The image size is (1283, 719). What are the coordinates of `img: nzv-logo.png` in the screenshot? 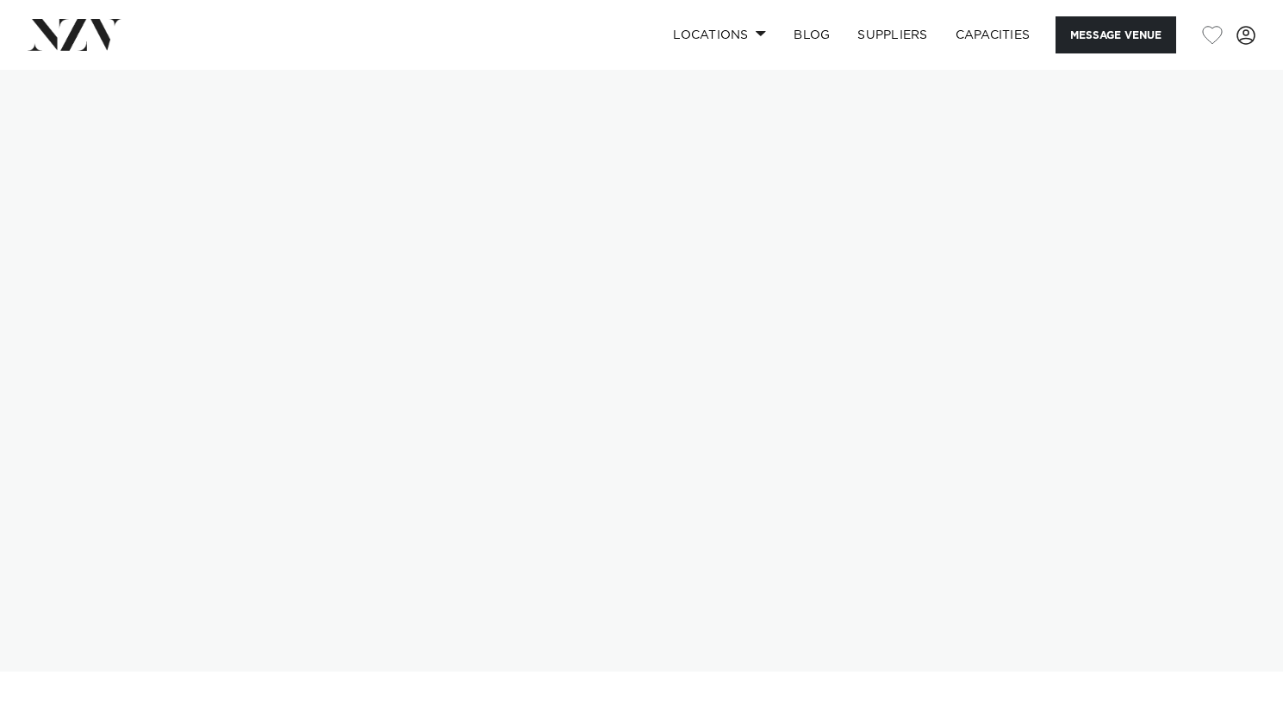 It's located at (74, 34).